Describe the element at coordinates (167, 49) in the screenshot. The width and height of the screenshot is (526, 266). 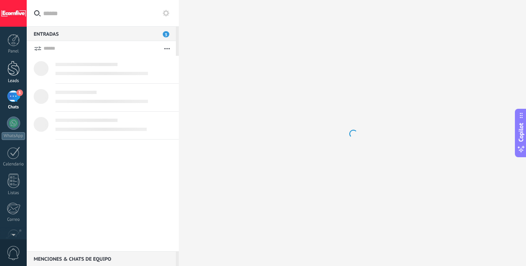
I see `button: Más` at that location.